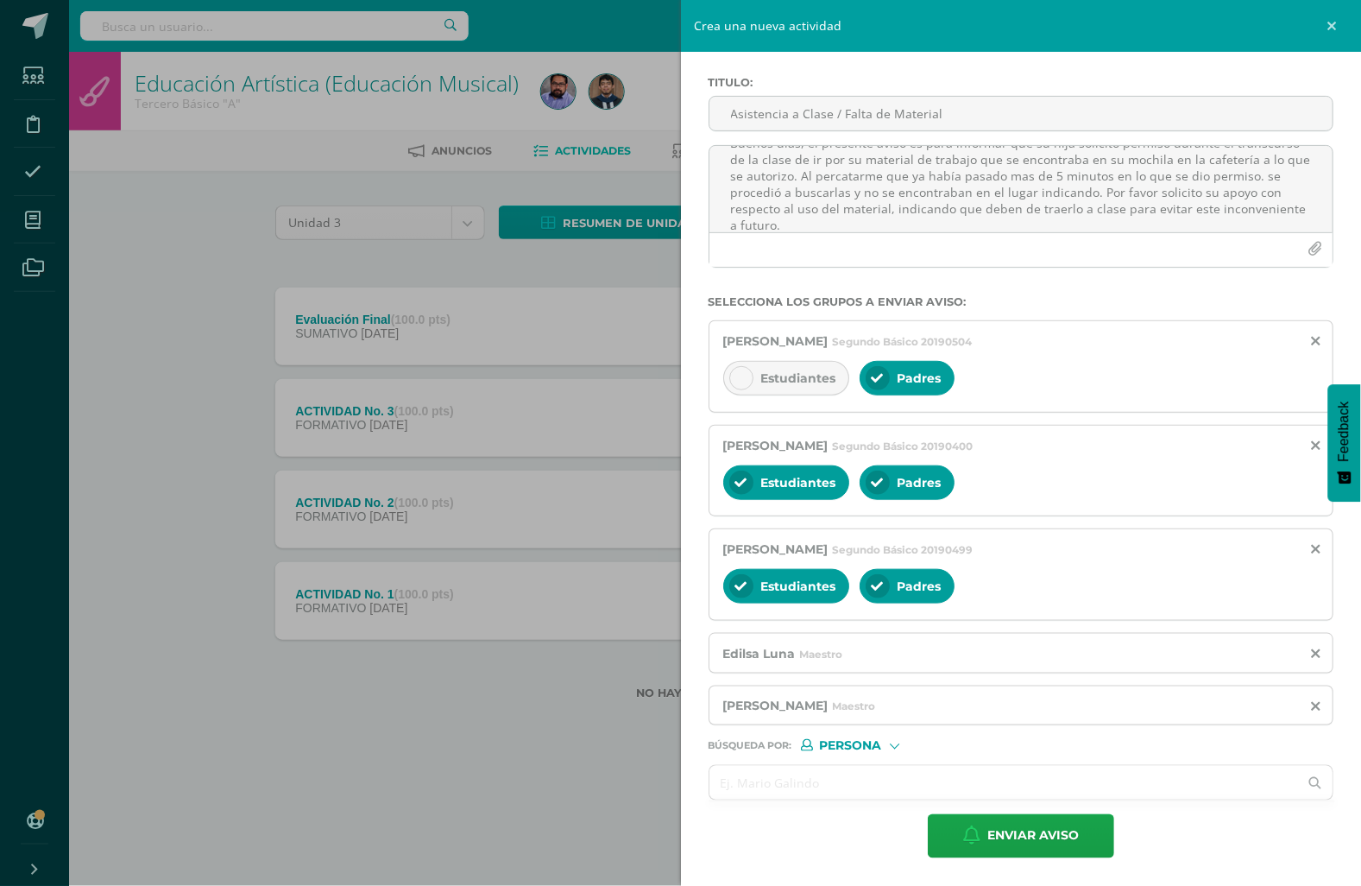 Image resolution: width=1361 pixels, height=886 pixels. Describe the element at coordinates (903, 549) in the screenshot. I see `span: Segundo Básico 20190499` at that location.